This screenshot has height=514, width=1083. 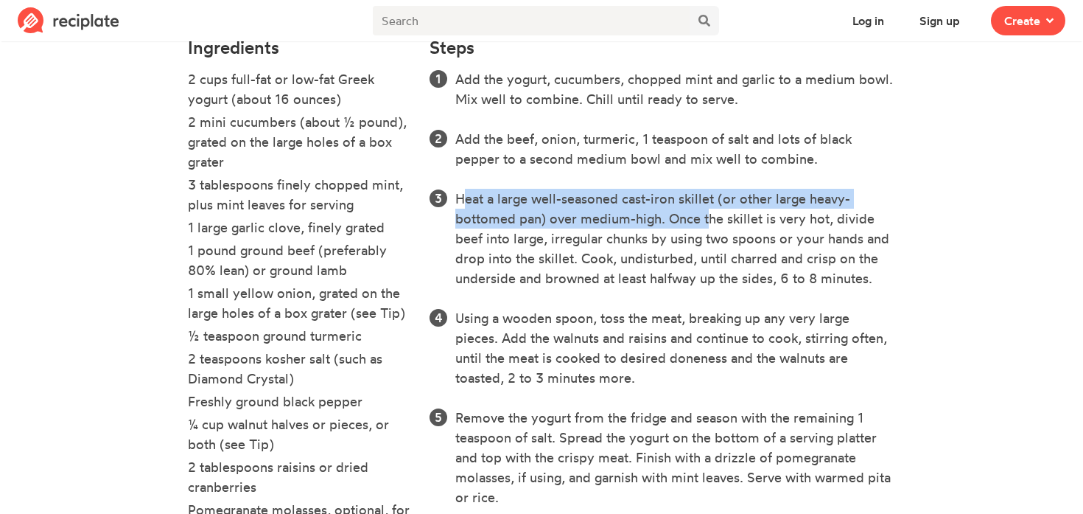 What do you see at coordinates (939, 21) in the screenshot?
I see `button: Sign up` at bounding box center [939, 21].